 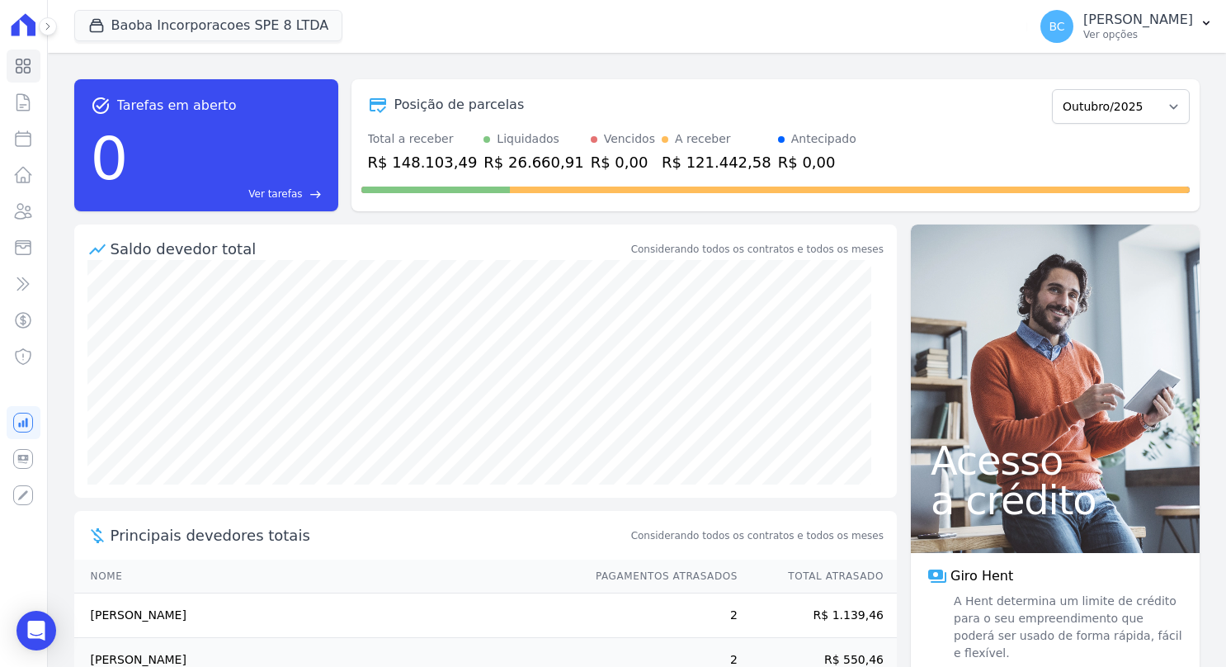 I want to click on span: Considerando todos os contratos e todos os meses, so click(x=757, y=535).